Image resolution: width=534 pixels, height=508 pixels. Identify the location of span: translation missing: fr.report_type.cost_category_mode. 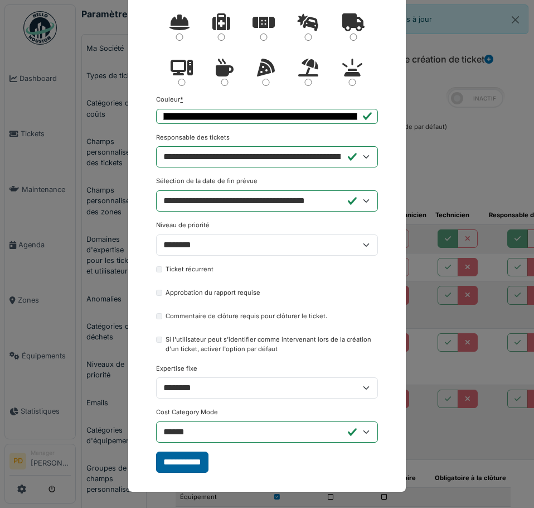
(187, 412).